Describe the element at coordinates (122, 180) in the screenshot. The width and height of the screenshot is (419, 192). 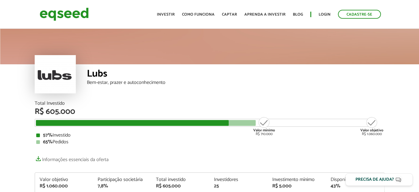
I see `div: Participação societária` at that location.